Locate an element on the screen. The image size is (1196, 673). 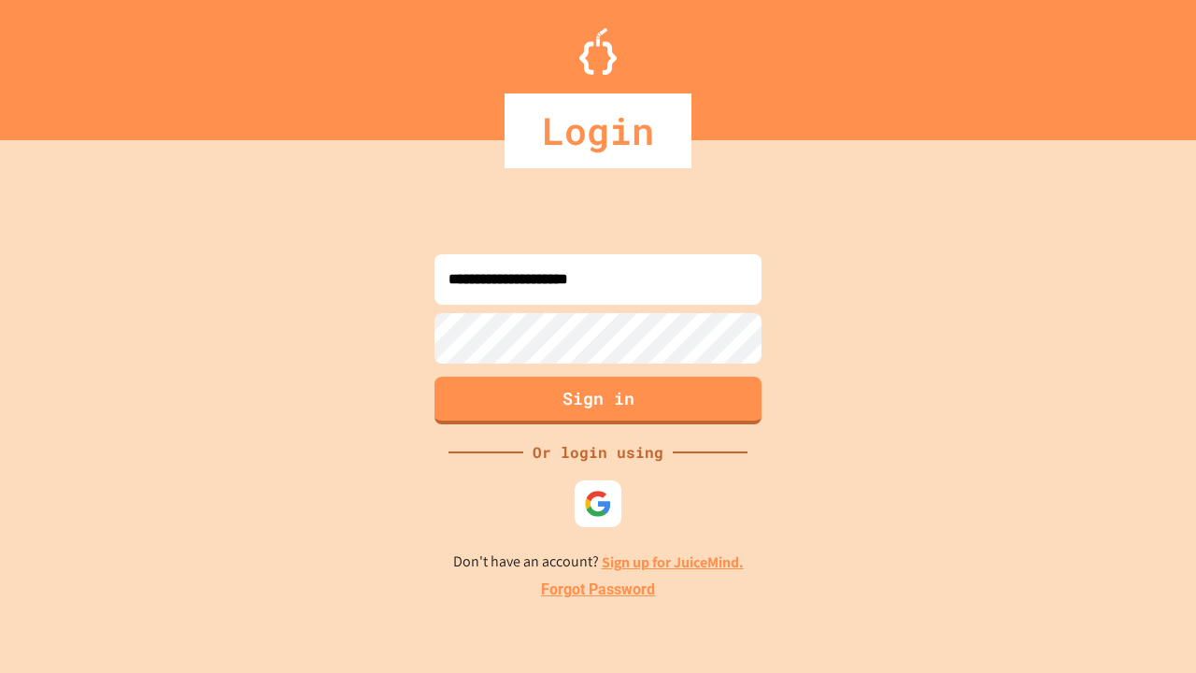
button: Sign in is located at coordinates (598, 400).